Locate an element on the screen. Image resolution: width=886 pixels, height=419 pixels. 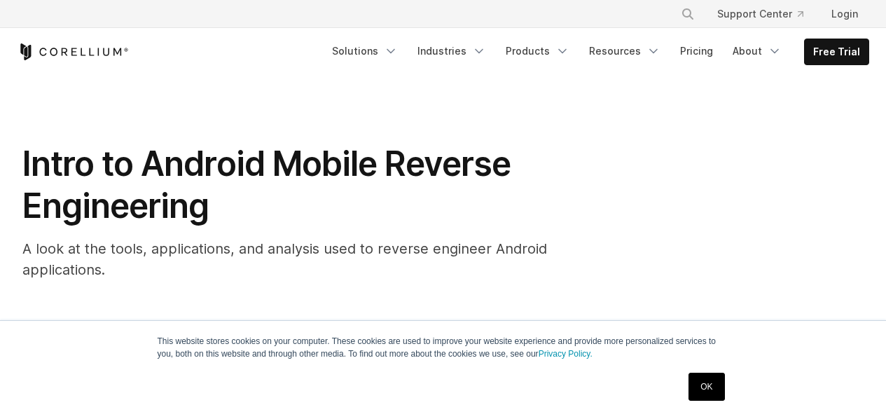
span: Intro to Android Mobile Reverse Engineering is located at coordinates (266, 184).